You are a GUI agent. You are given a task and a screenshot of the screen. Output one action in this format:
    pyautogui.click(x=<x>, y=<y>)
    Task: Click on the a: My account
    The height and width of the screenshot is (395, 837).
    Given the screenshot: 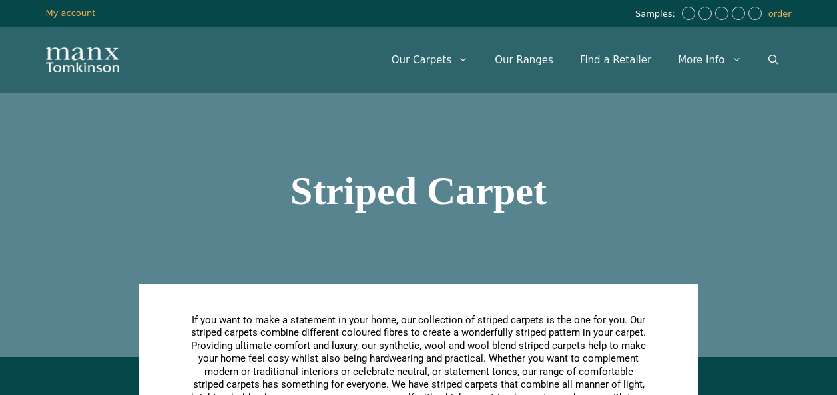 What is the action you would take?
    pyautogui.click(x=71, y=13)
    